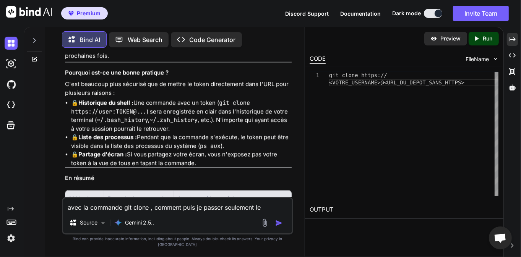  What do you see at coordinates (85, 13) in the screenshot?
I see `button: premiumPremium` at bounding box center [85, 13].